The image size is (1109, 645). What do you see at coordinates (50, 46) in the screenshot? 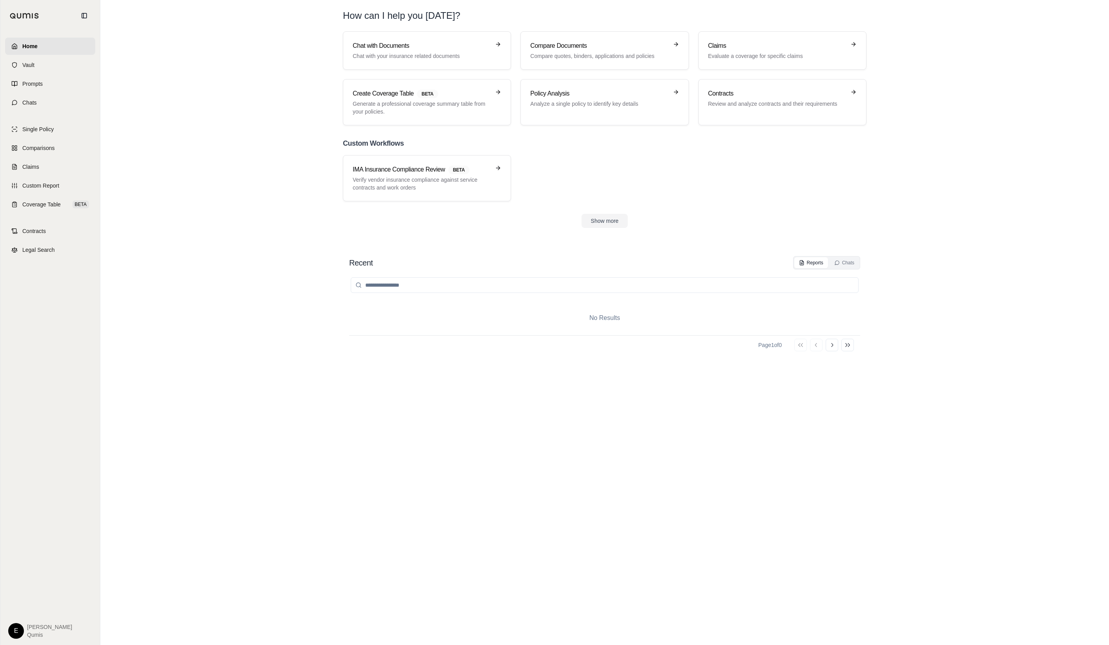
I see `a: Home` at bounding box center [50, 46].